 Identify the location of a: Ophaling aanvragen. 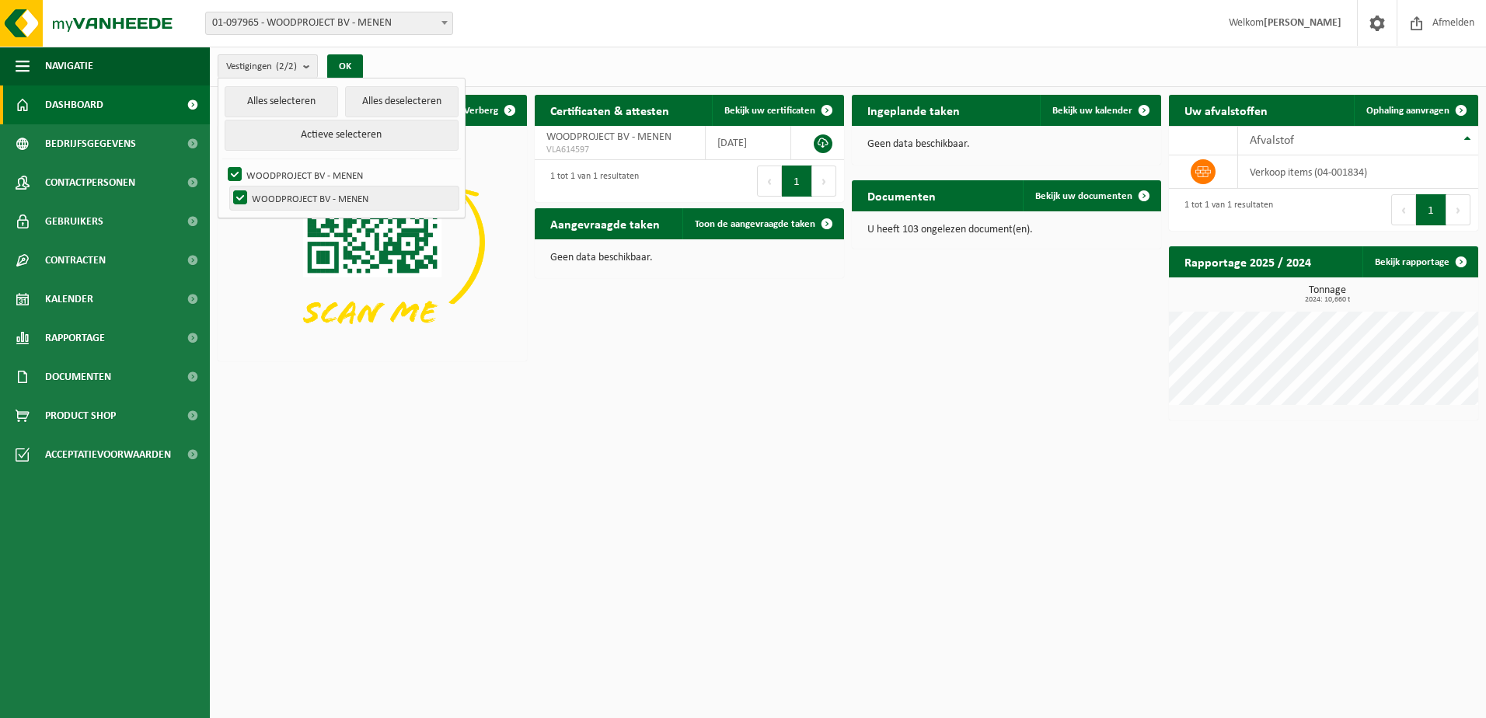
(1415, 110).